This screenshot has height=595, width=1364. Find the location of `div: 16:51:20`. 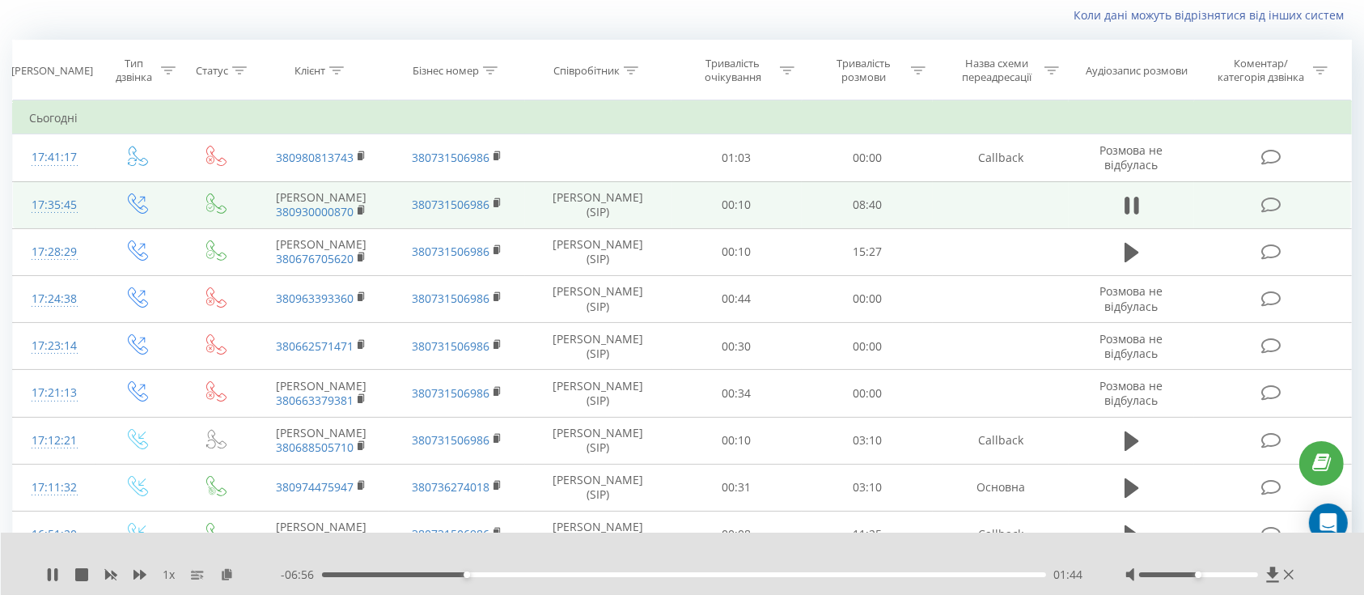

div: 16:51:20 is located at coordinates (54, 534).